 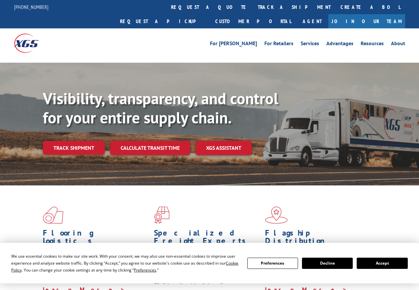 What do you see at coordinates (74, 148) in the screenshot?
I see `a: Track shipment` at bounding box center [74, 148].